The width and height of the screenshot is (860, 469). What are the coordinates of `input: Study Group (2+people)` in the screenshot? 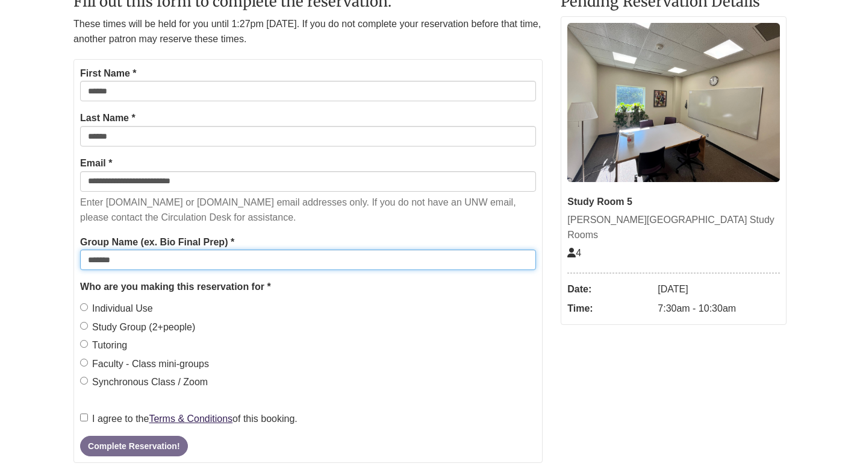 It's located at (84, 325).